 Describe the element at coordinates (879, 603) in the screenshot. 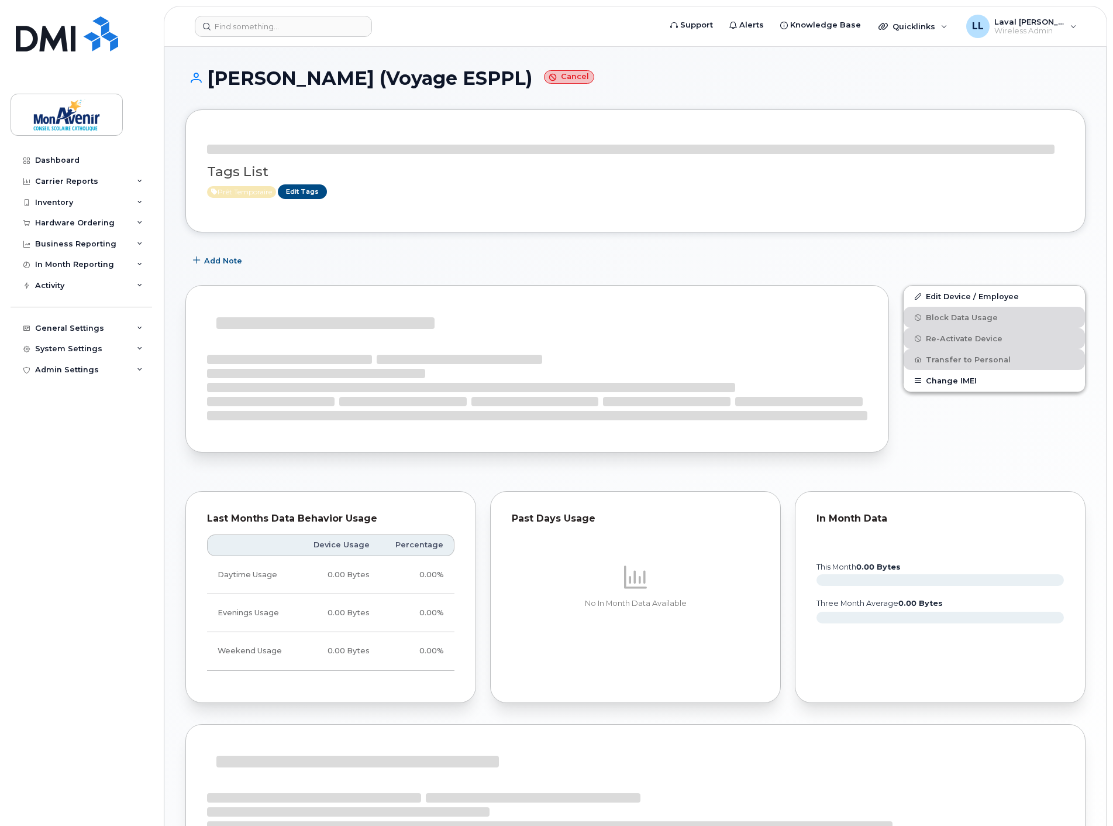

I see `text: three month average` at that location.